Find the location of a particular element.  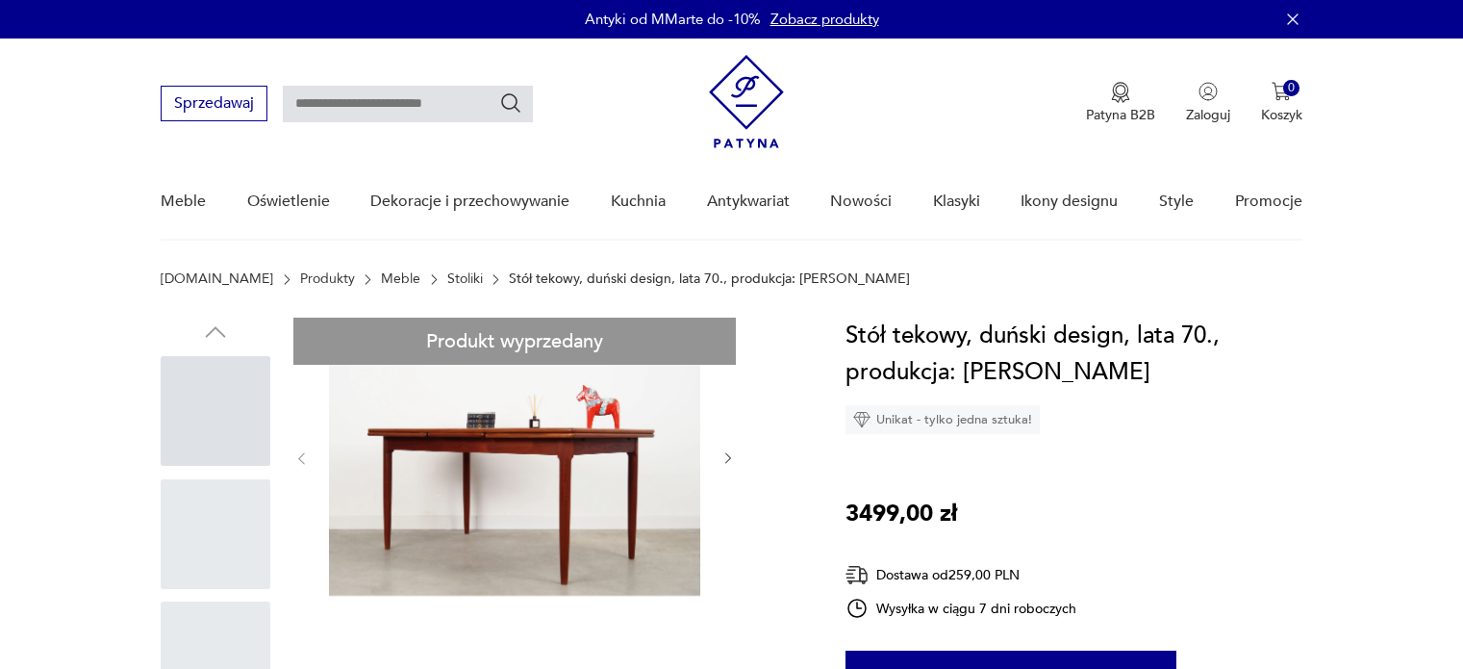

a: Promocje is located at coordinates (1269, 201).